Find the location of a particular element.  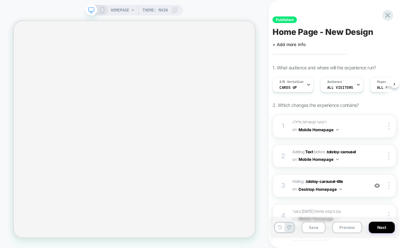

span: BEFORE is located at coordinates (319, 152).